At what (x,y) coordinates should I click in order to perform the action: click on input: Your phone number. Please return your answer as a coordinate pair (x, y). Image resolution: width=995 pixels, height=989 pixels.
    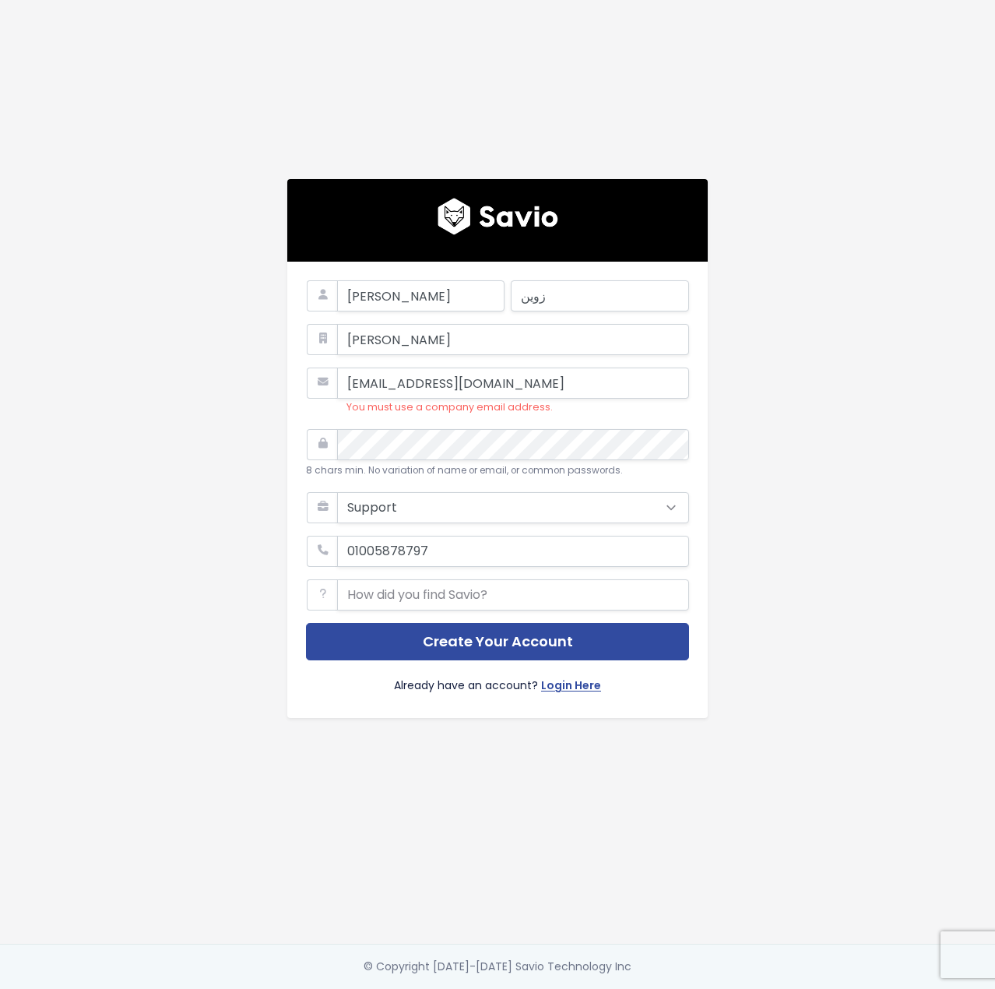
    Looking at the image, I should click on (513, 551).